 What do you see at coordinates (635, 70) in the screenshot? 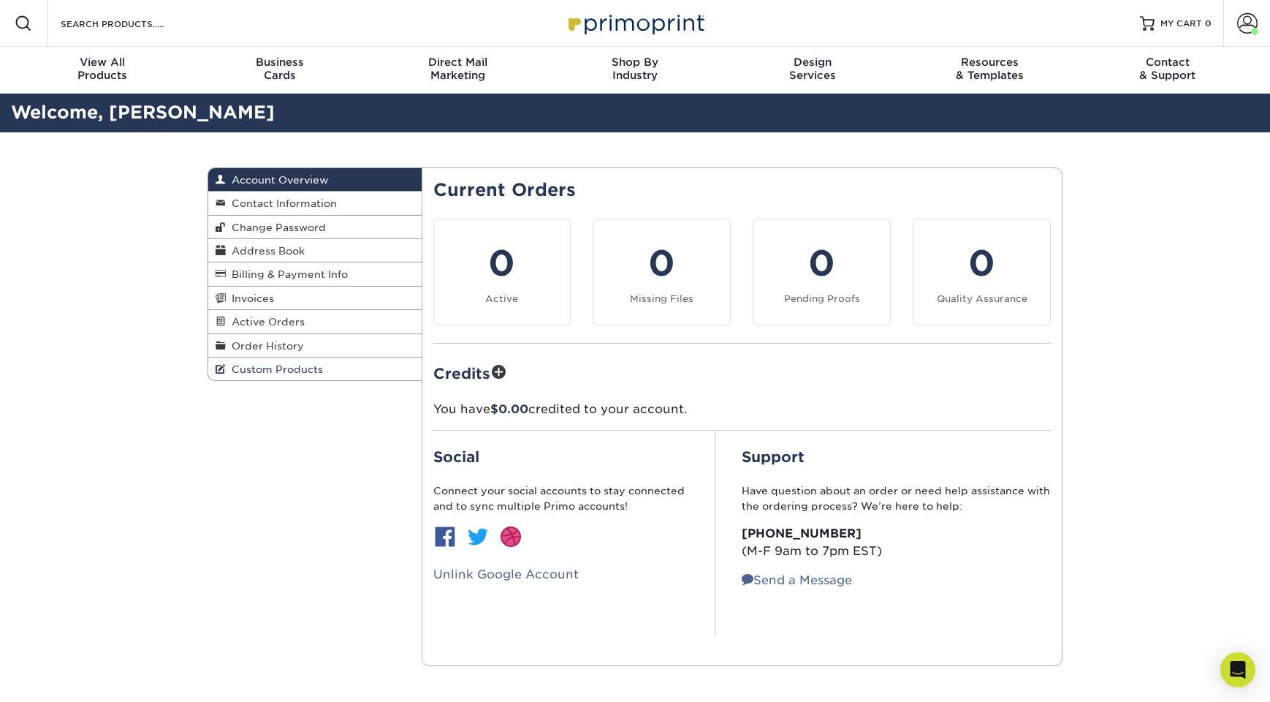
I see `a: Shop ByIndustry` at bounding box center [635, 70].